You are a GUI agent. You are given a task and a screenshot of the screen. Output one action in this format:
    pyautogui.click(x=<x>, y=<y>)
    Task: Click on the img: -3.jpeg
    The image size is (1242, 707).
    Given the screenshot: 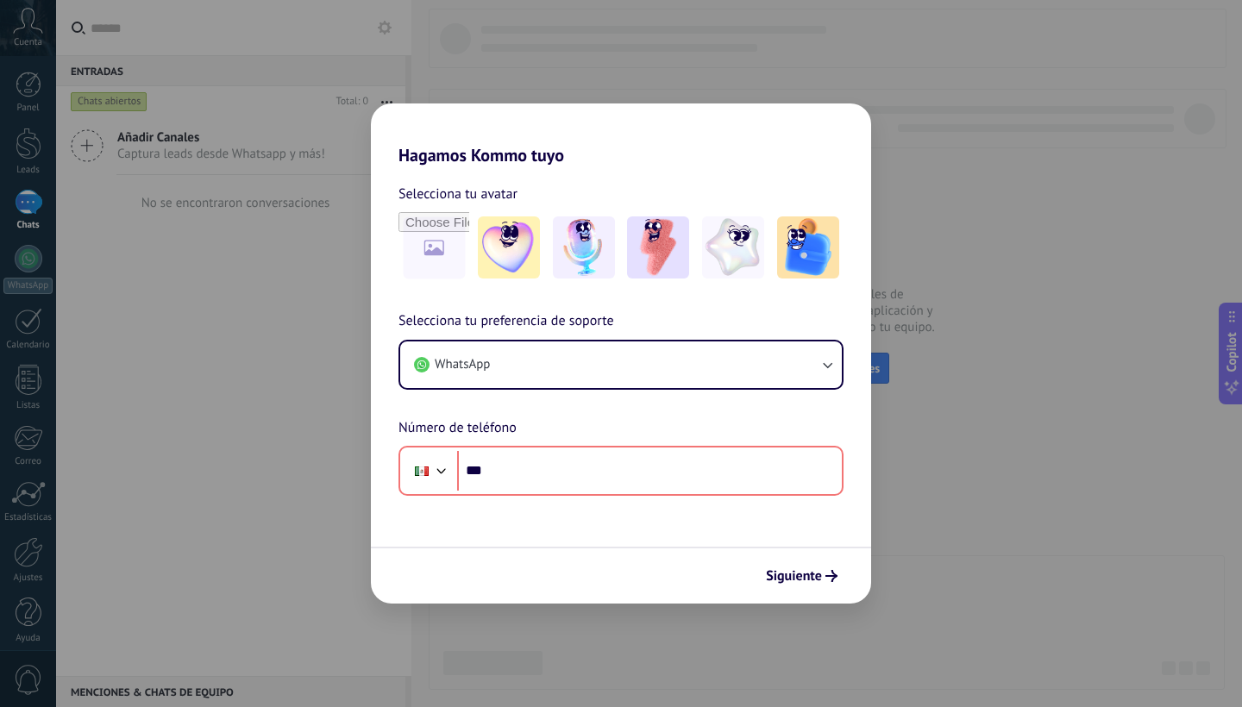 What is the action you would take?
    pyautogui.click(x=658, y=248)
    